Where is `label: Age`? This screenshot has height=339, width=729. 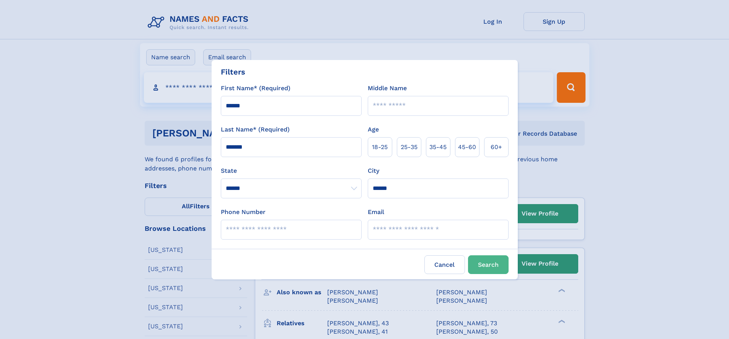 label: Age is located at coordinates (373, 130).